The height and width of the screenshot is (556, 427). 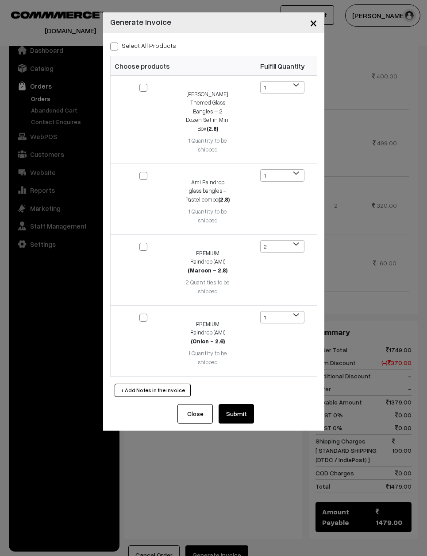 What do you see at coordinates (143, 45) in the screenshot?
I see `label: Select all Products` at bounding box center [143, 45].